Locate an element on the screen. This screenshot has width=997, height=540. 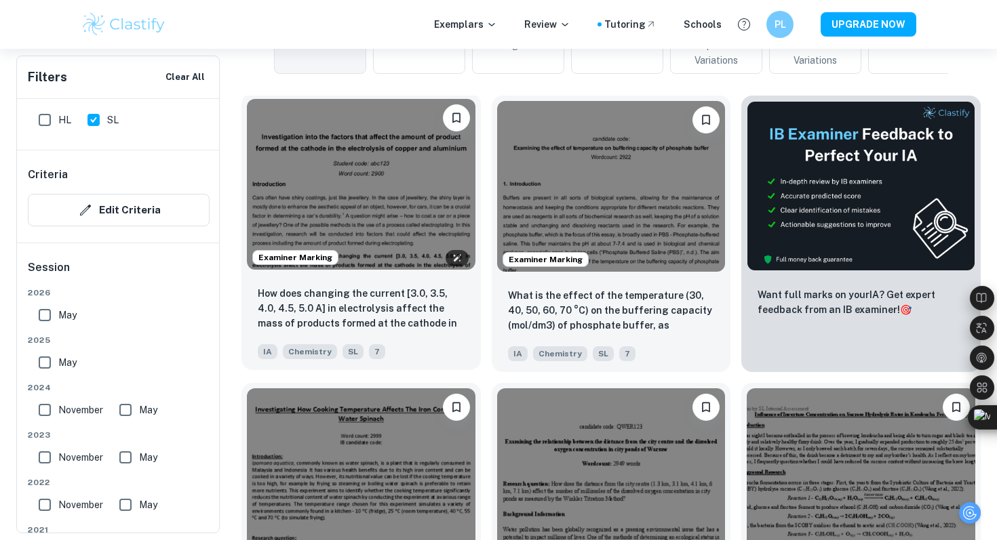
span: 2026 is located at coordinates (119, 293).